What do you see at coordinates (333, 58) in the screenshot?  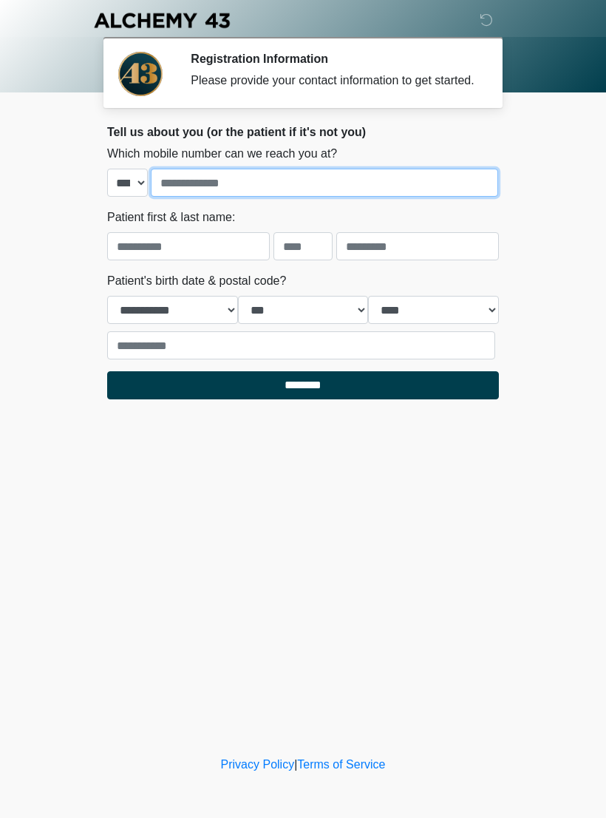 I see `h2: Registration Information` at bounding box center [333, 58].